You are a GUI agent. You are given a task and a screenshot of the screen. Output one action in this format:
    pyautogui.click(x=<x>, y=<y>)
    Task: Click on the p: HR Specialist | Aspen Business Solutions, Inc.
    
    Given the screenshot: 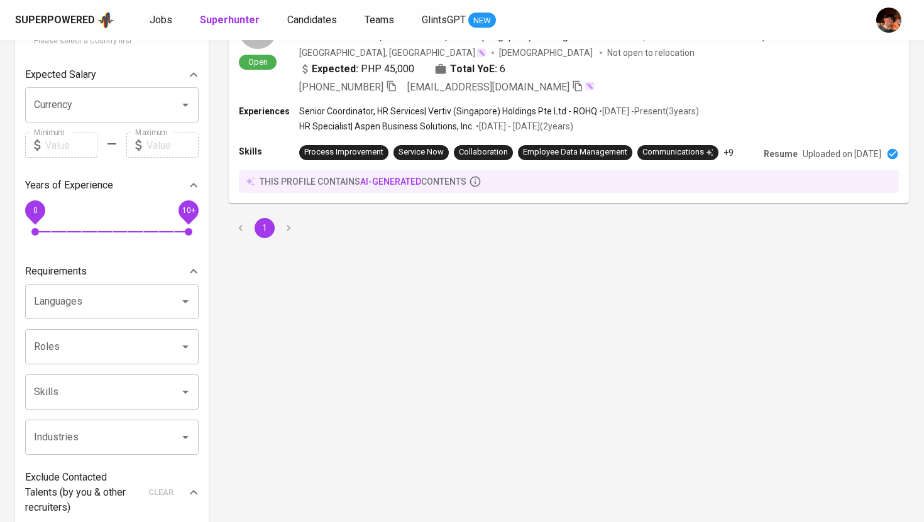 What is the action you would take?
    pyautogui.click(x=387, y=126)
    